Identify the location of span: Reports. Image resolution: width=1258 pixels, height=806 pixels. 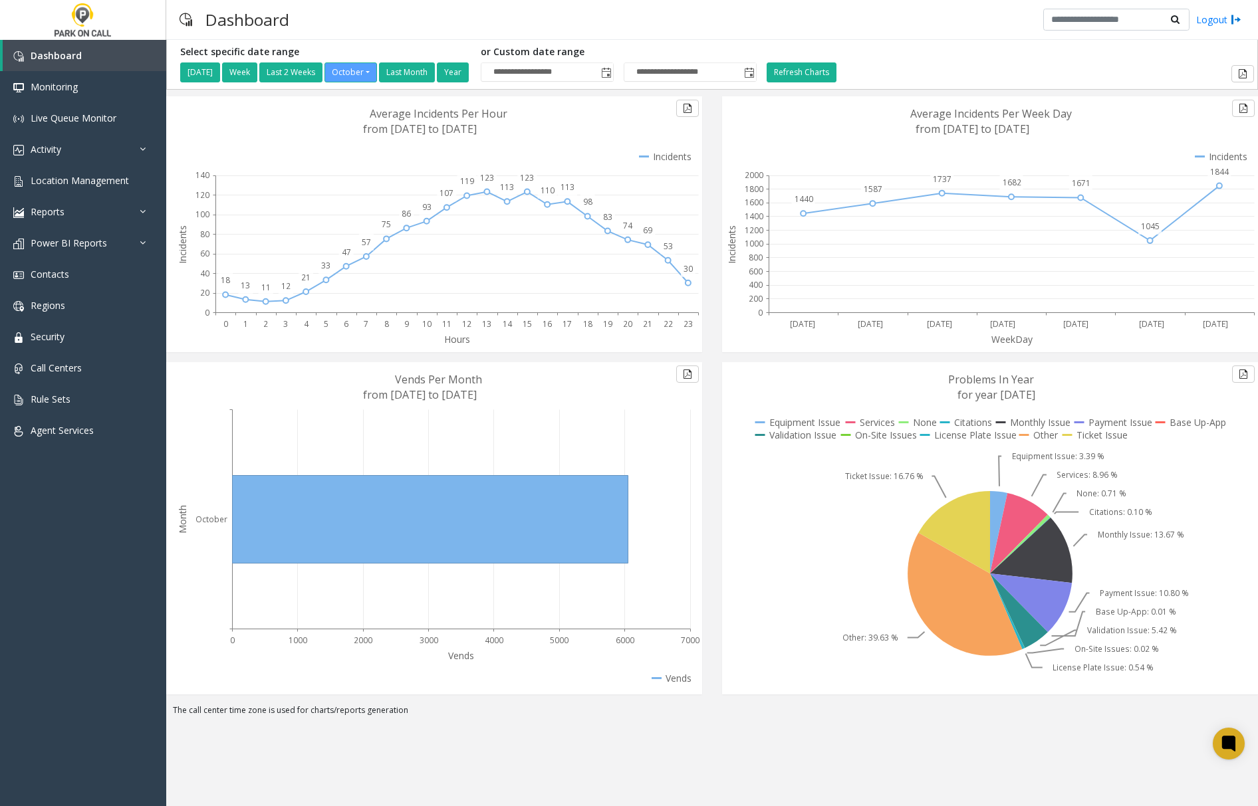
(47, 211).